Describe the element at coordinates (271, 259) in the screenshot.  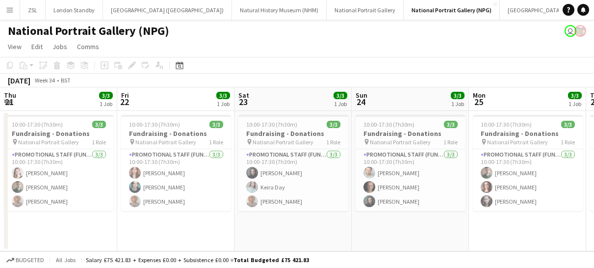
I see `span: Total Budgeted £75 421.83` at that location.